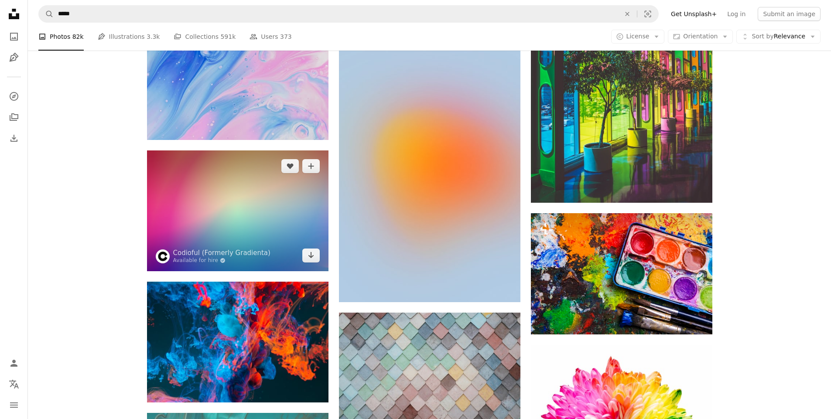 The image size is (831, 419). Describe the element at coordinates (622, 274) in the screenshot. I see `img: Desk of an artist with watercolor paints and paintbrushes.` at that location.